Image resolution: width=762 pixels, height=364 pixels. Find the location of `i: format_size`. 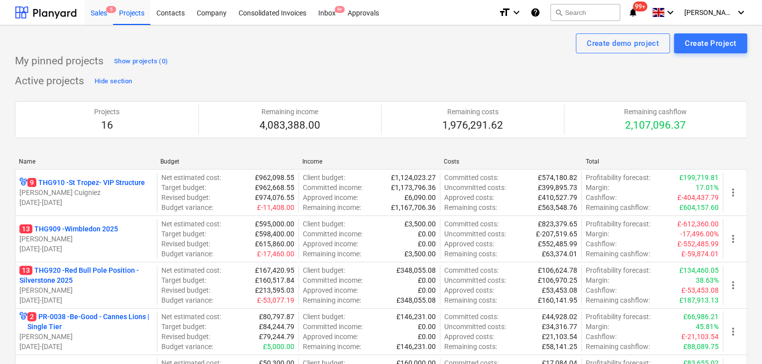

i: format_size is located at coordinates (505, 12).